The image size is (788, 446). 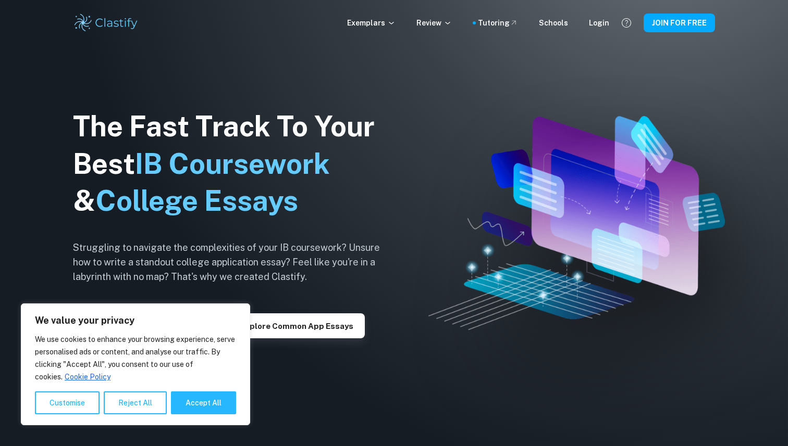 What do you see at coordinates (135, 365) in the screenshot?
I see `div: We value your privacy` at bounding box center [135, 365].